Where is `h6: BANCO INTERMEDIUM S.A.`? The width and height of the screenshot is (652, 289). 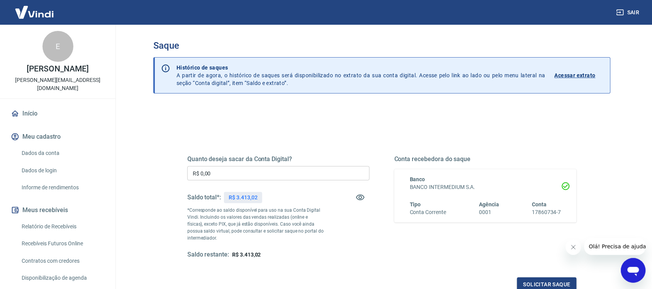
h6: BANCO INTERMEDIUM S.A. is located at coordinates (486, 187).